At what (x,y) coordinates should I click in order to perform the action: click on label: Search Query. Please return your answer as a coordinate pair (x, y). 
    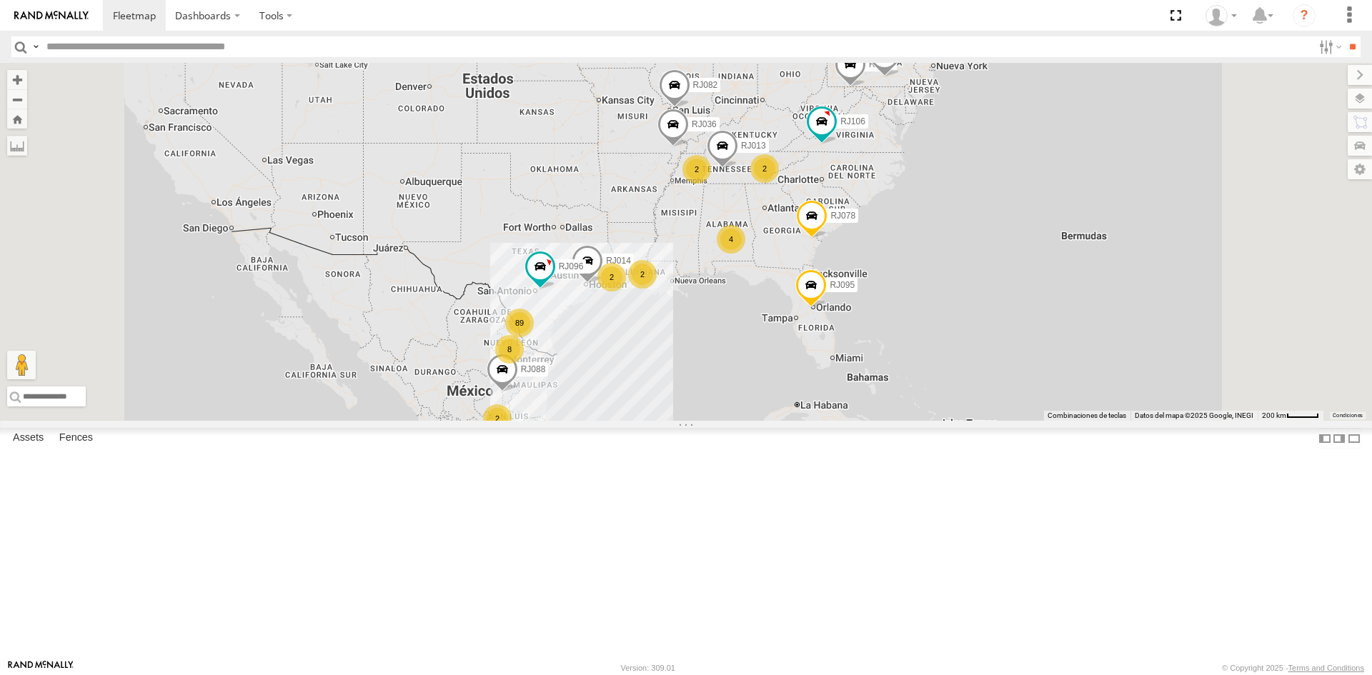
    Looking at the image, I should click on (36, 46).